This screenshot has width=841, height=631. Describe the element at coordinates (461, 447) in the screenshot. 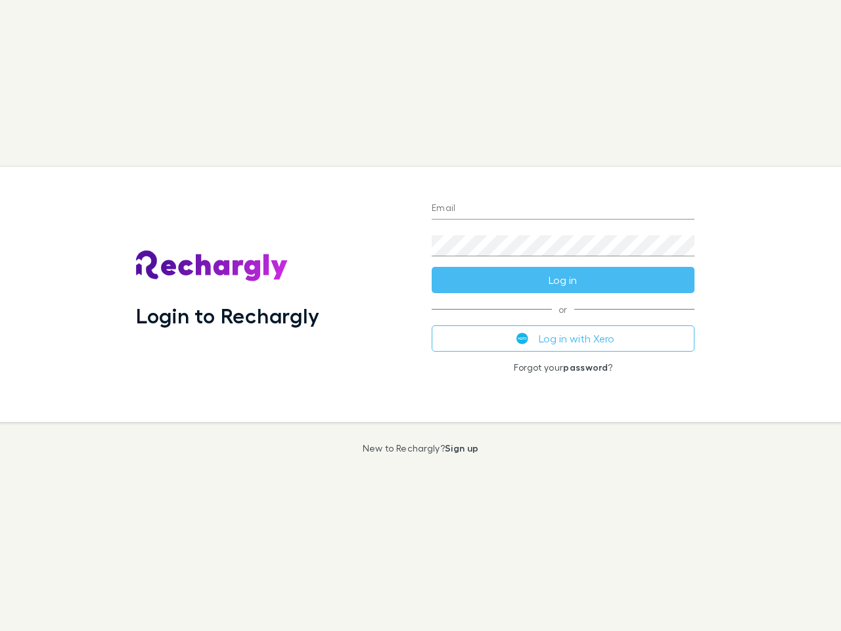

I see `a: Sign up` at that location.